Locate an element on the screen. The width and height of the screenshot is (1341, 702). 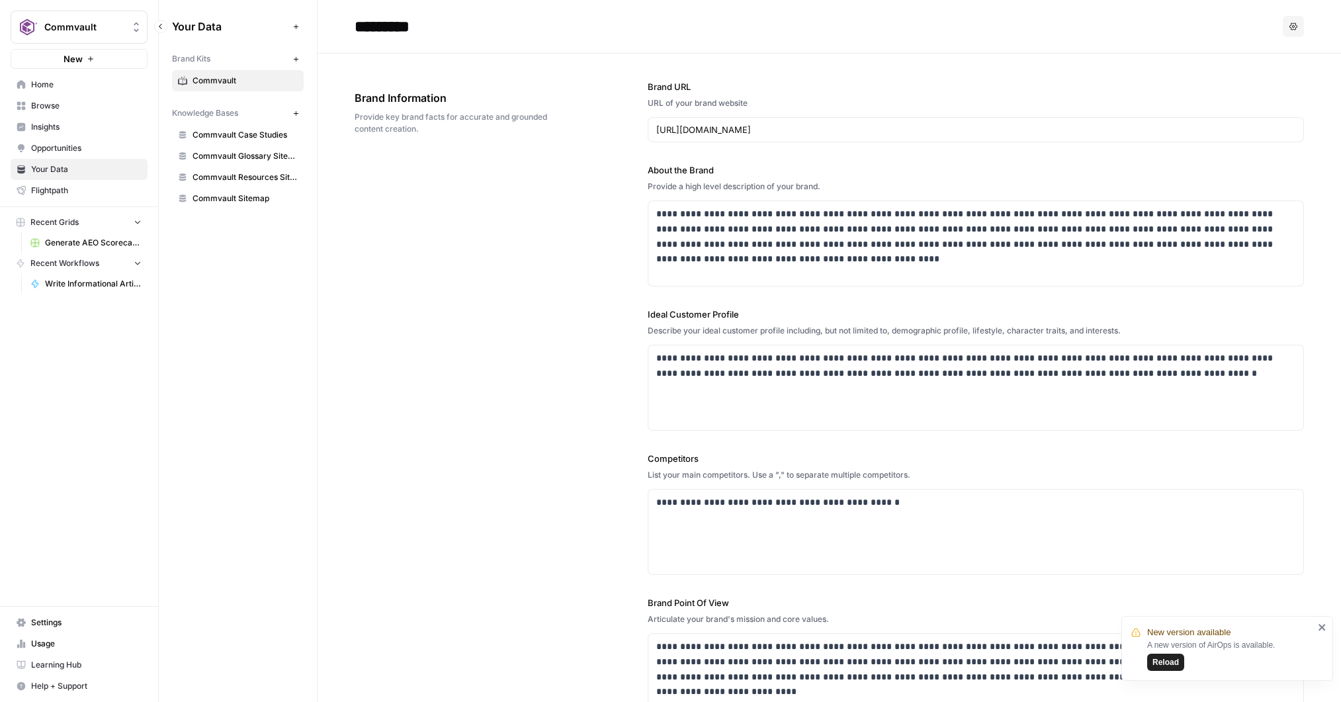
a: Usage is located at coordinates (79, 644).